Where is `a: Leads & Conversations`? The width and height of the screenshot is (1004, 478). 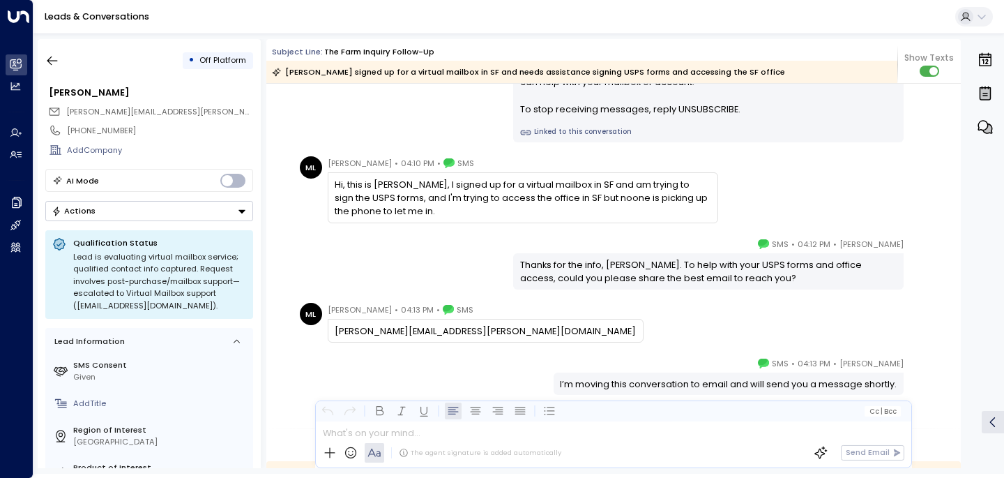 a: Leads & Conversations is located at coordinates (97, 16).